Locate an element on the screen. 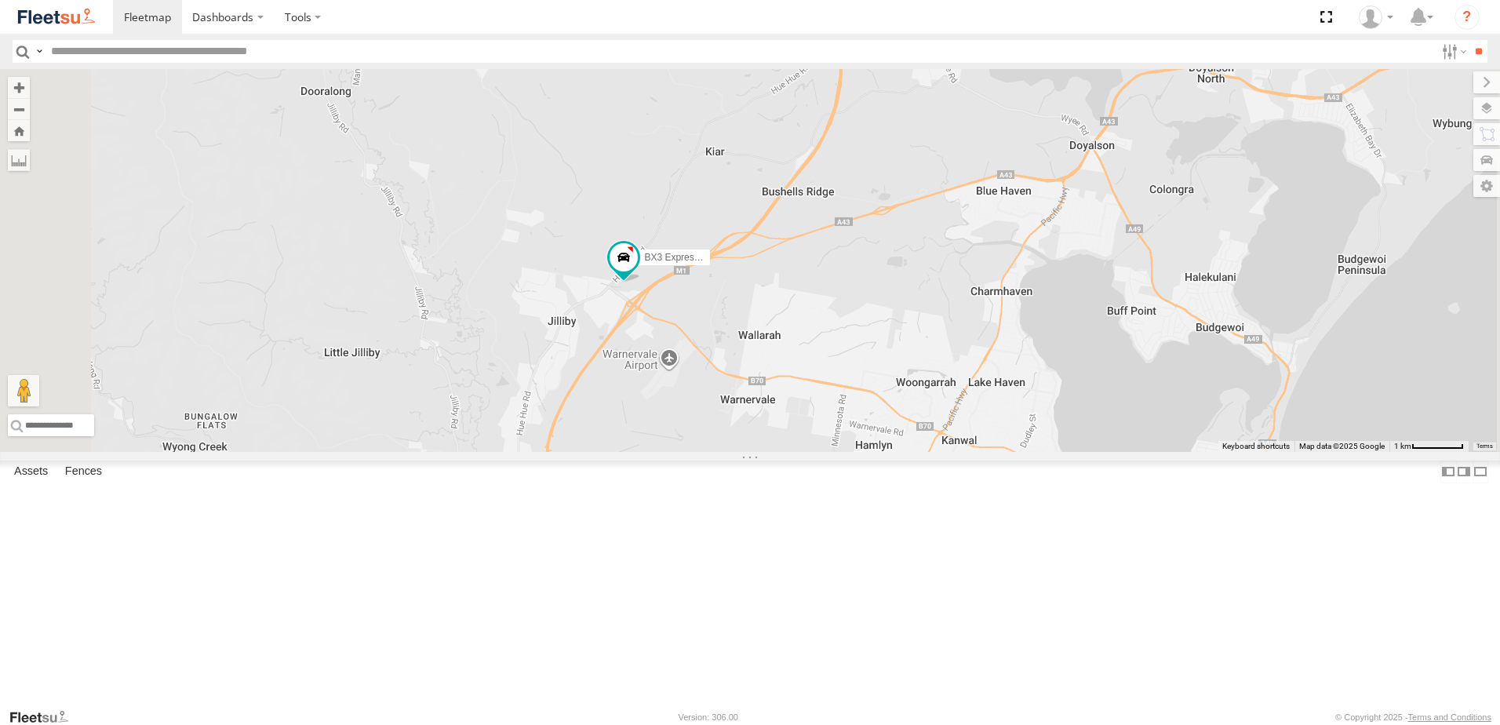 The width and height of the screenshot is (1500, 725). div: © Copyright 2025 - is located at coordinates (1413, 717).